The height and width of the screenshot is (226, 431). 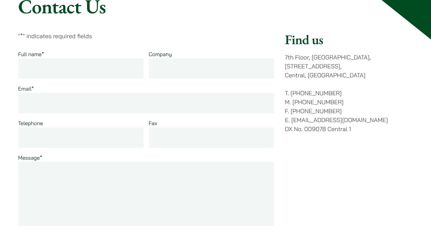 What do you see at coordinates (31, 123) in the screenshot?
I see `label: Telephone` at bounding box center [31, 123].